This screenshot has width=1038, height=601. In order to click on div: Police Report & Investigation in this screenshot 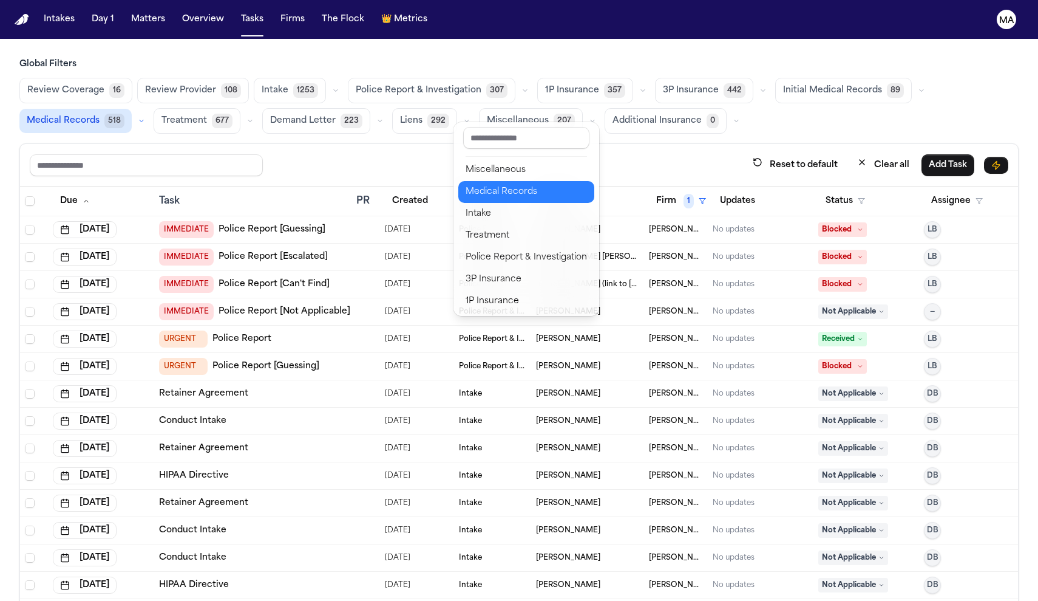, I will do `click(526, 257)`.